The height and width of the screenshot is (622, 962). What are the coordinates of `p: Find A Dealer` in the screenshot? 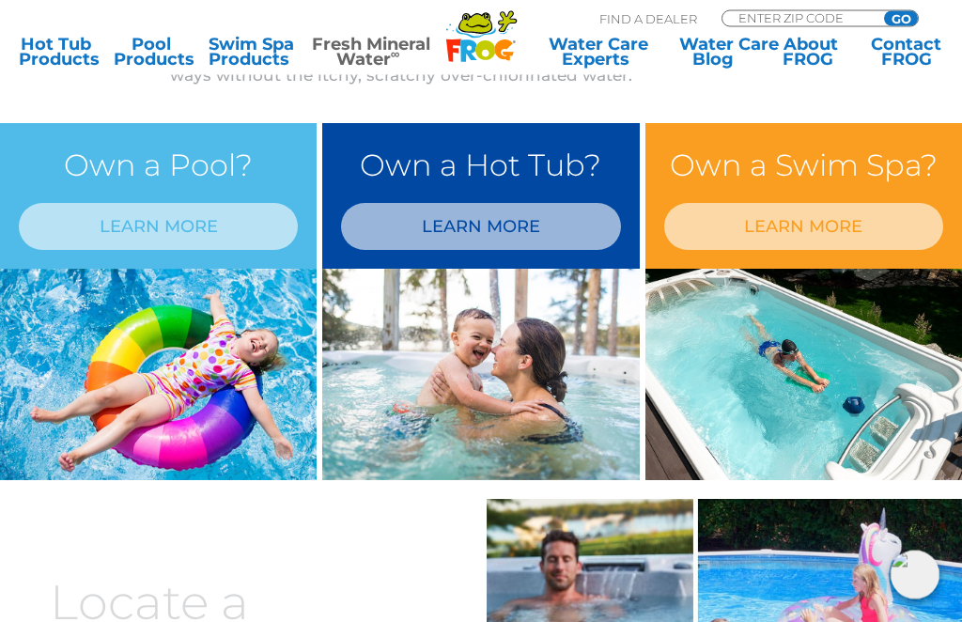 It's located at (648, 19).